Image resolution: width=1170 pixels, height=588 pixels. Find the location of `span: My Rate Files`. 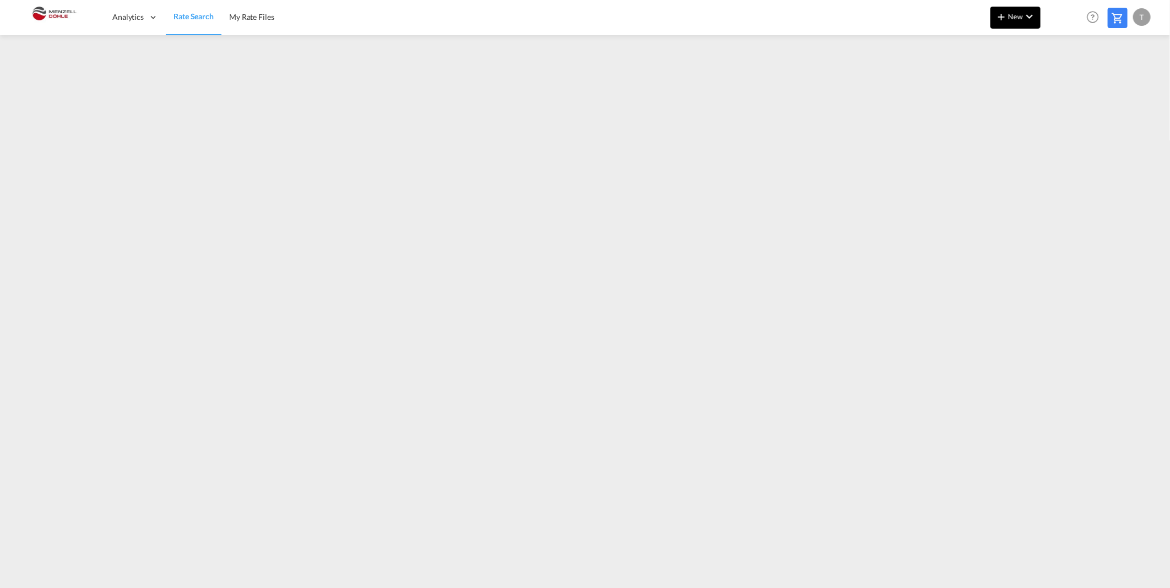

span: My Rate Files is located at coordinates (252, 17).